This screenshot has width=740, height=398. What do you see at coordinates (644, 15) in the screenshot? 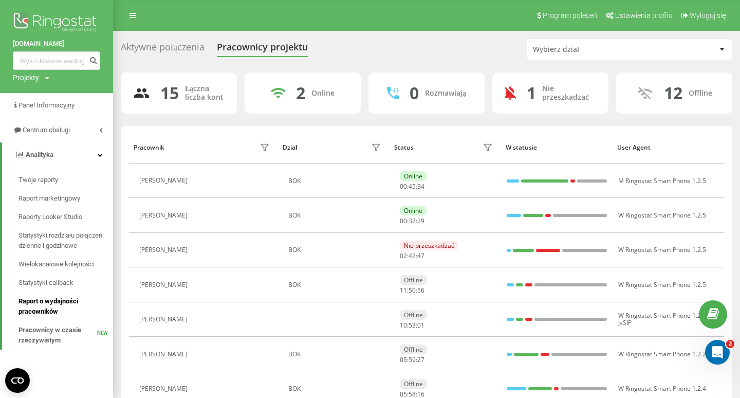
I see `span: Ustawienia profilu` at bounding box center [644, 15].